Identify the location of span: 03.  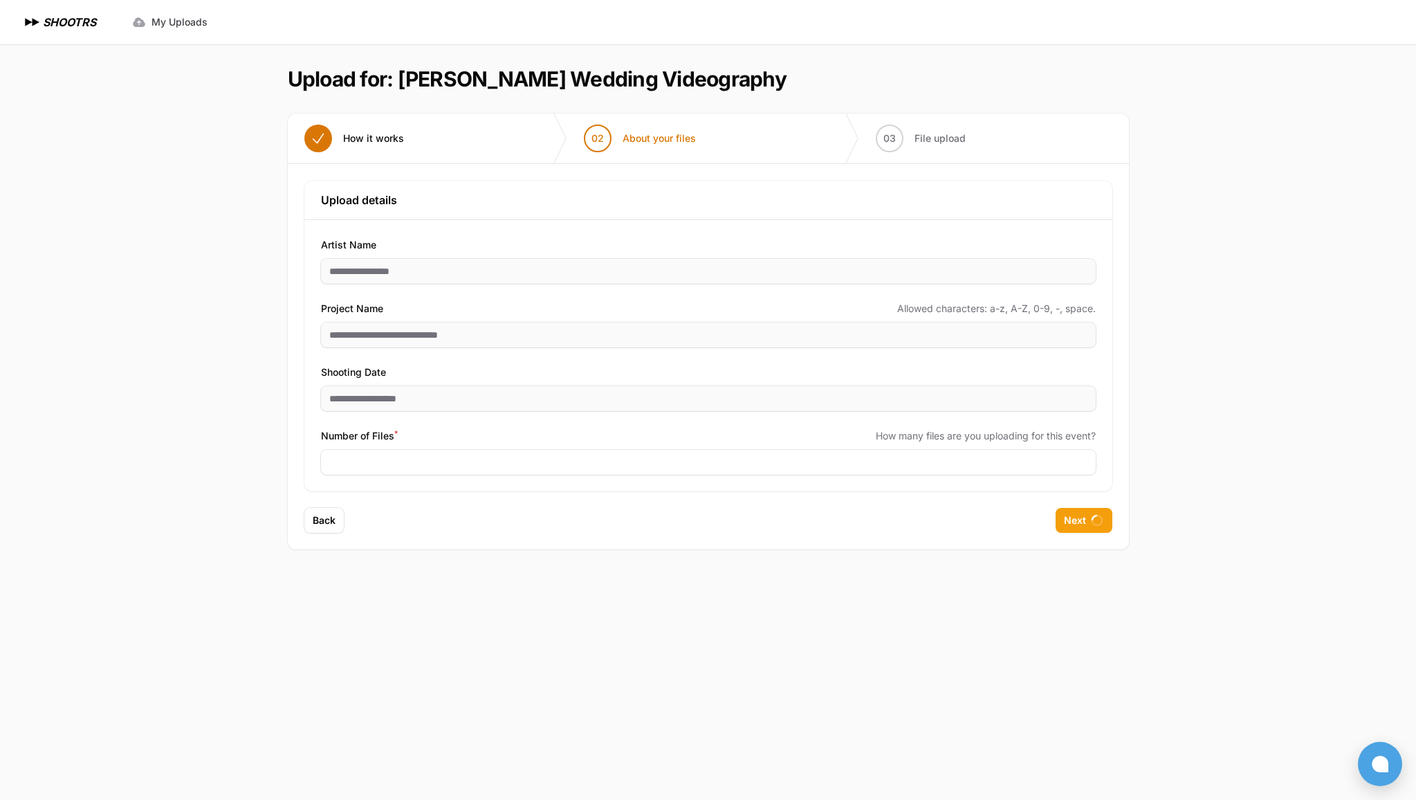
(890, 138).